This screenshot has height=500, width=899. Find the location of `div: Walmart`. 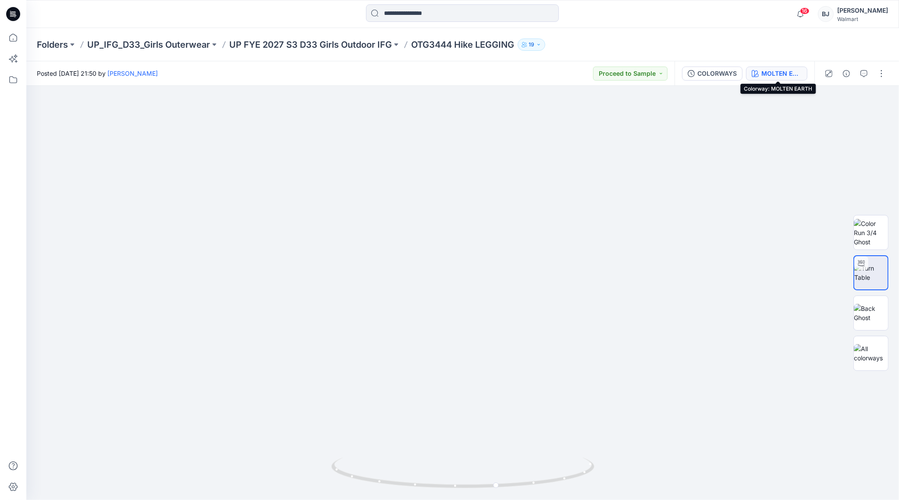

div: Walmart is located at coordinates (862, 19).